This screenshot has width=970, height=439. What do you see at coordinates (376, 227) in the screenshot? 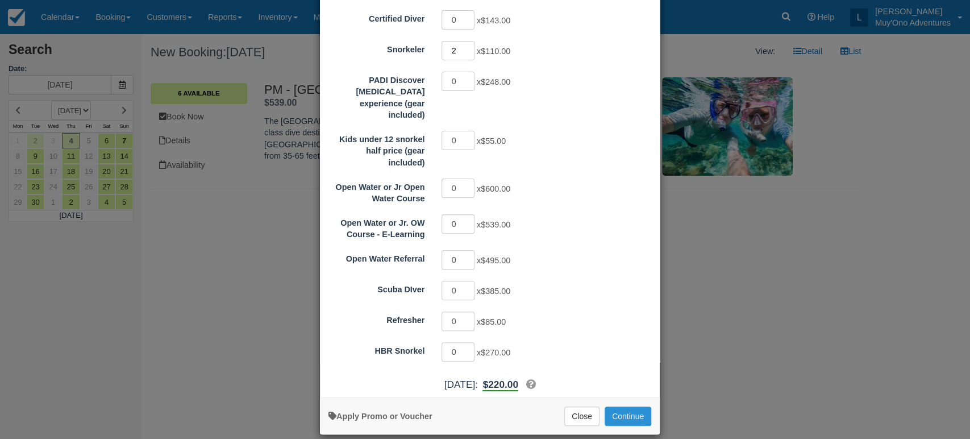
I see `label: Open Water or Jr. OW Course - E-Learning` at bounding box center [376, 227].